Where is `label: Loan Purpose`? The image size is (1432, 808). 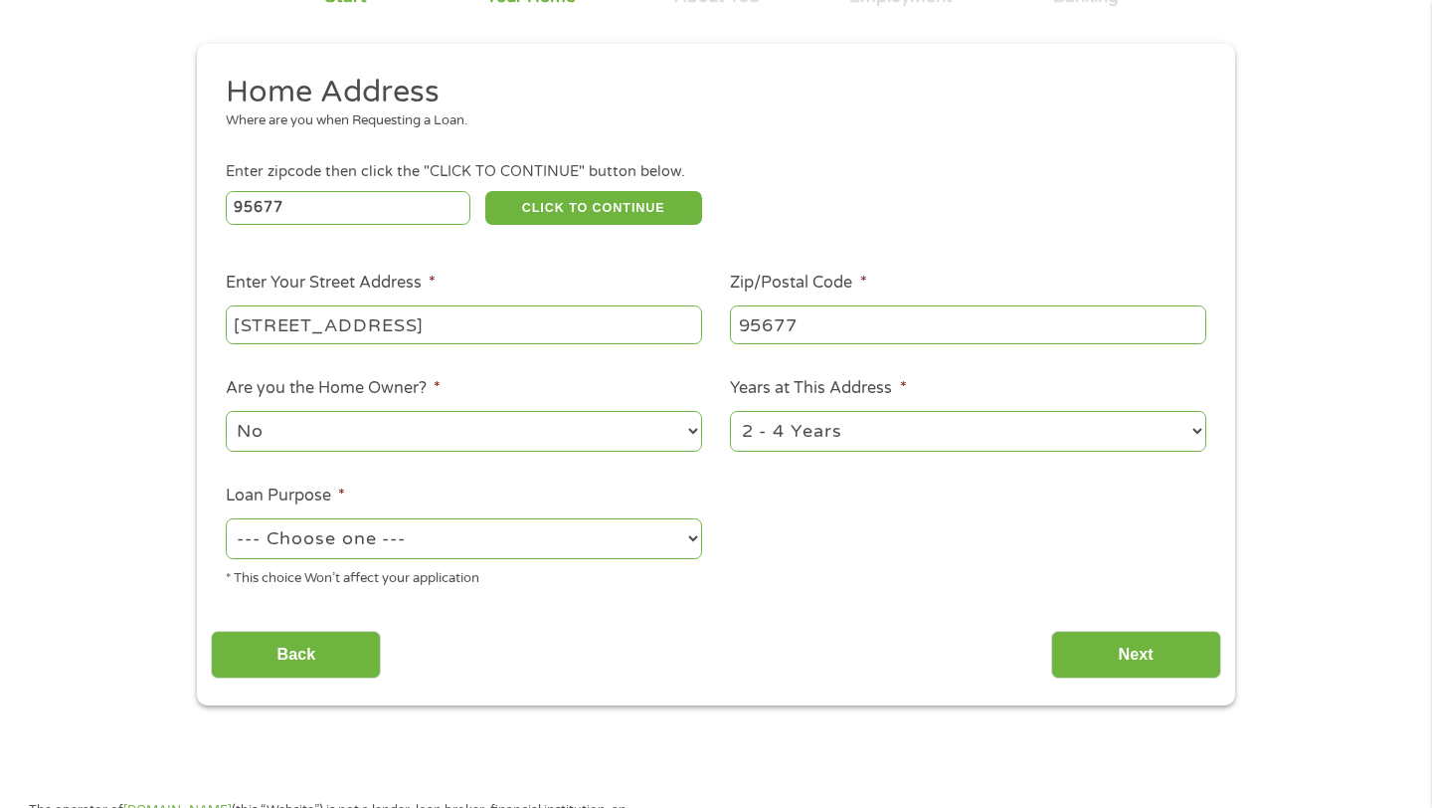 label: Loan Purpose is located at coordinates (285, 495).